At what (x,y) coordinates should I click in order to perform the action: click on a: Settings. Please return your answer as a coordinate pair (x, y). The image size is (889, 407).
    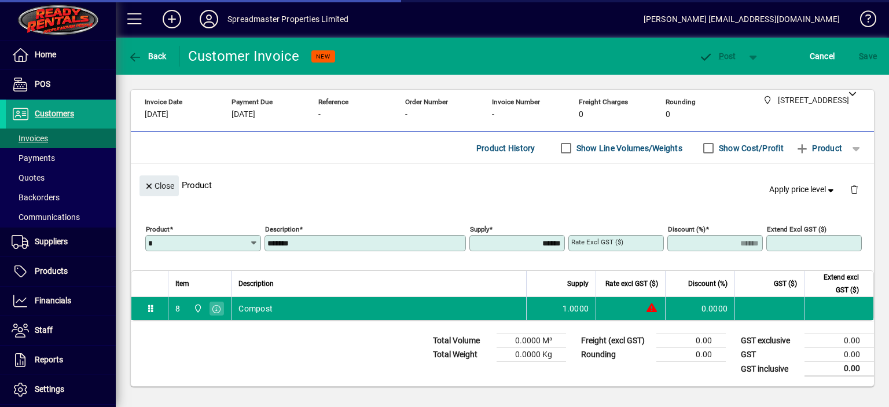
    Looking at the image, I should click on (61, 389).